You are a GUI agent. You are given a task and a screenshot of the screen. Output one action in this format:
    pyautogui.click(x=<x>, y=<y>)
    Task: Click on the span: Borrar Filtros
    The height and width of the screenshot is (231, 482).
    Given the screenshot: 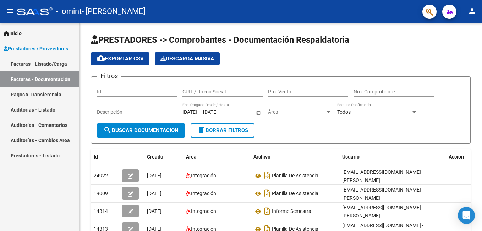 What is the action you would take?
    pyautogui.click(x=223, y=130)
    